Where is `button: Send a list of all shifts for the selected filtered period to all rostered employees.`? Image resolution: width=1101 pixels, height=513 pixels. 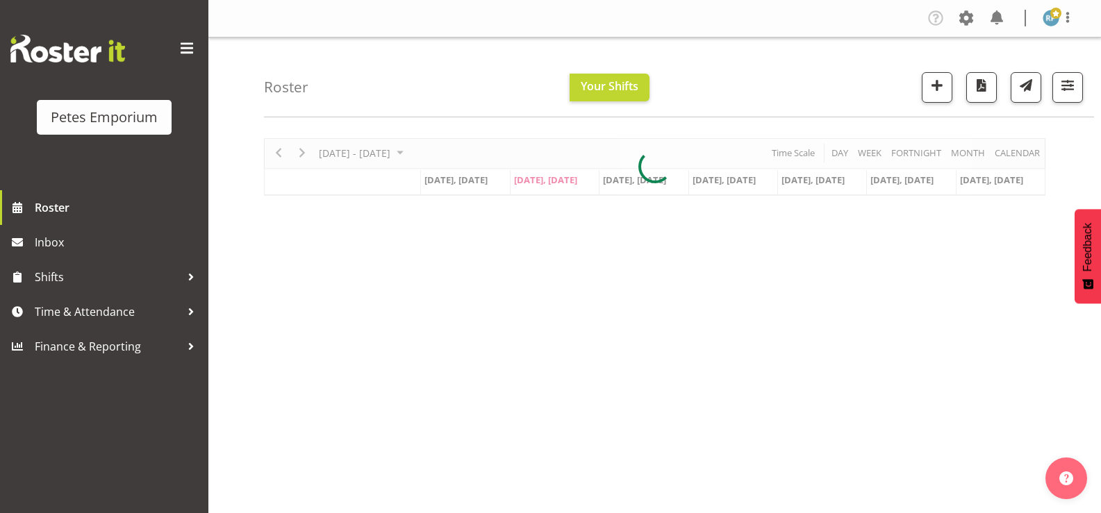 button: Send a list of all shifts for the selected filtered period to all rostered employees. is located at coordinates (1026, 88).